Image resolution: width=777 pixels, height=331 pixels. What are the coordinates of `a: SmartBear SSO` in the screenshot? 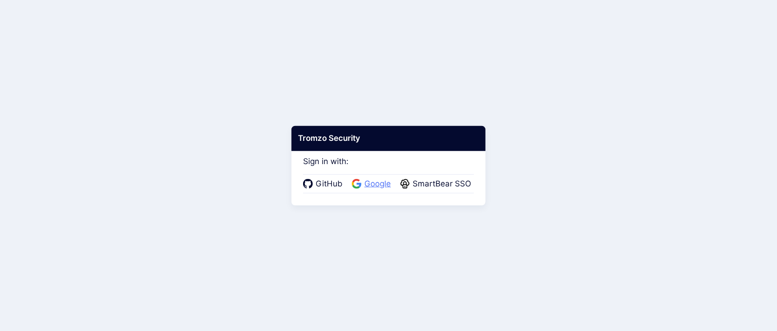 It's located at (437, 184).